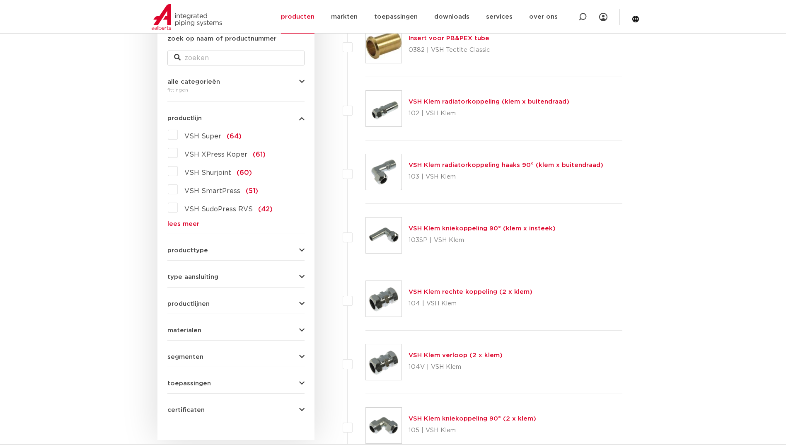 The width and height of the screenshot is (786, 445). What do you see at coordinates (482, 228) in the screenshot?
I see `a: VSH Klem kniekoppeling 90° (klem x insteek)` at bounding box center [482, 228].